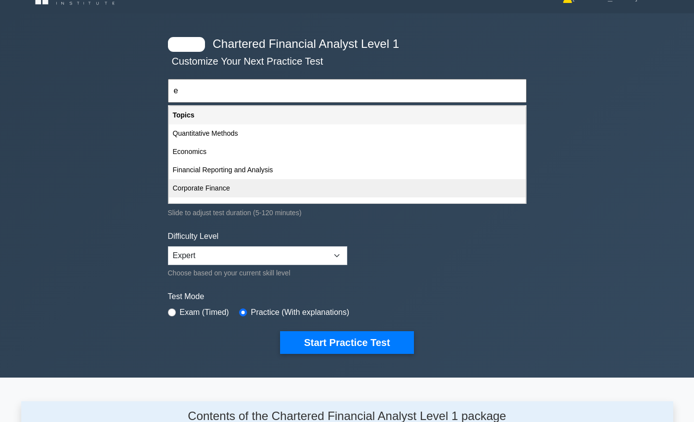 This screenshot has width=694, height=422. What do you see at coordinates (347, 133) in the screenshot?
I see `div: Quantitative Methods` at bounding box center [347, 133].